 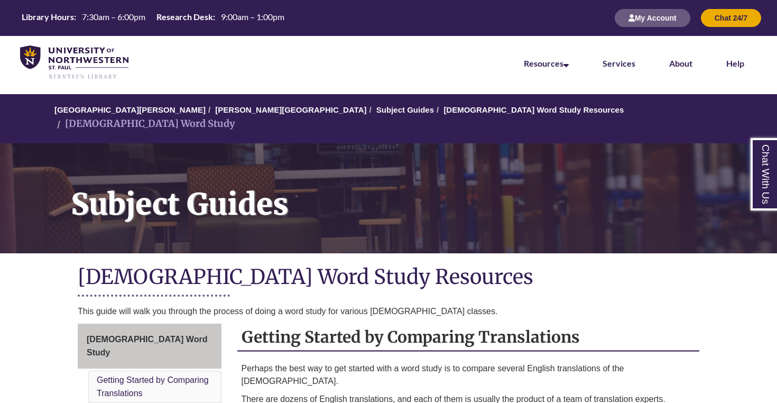 What do you see at coordinates (735, 63) in the screenshot?
I see `a: Help` at bounding box center [735, 63].